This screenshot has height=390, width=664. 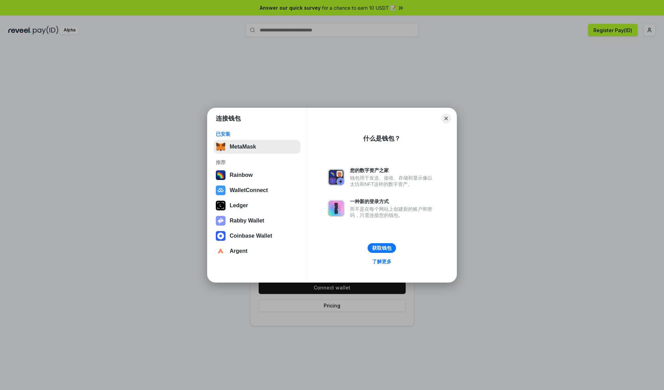 What do you see at coordinates (221, 175) in the screenshot?
I see `img: svg+xml,%3Csvg%20width%3D%22120%22%20height%3D%22120%22%20viewBox%3D%220%200%20120%20120%22%20fil...` at bounding box center [221, 175].